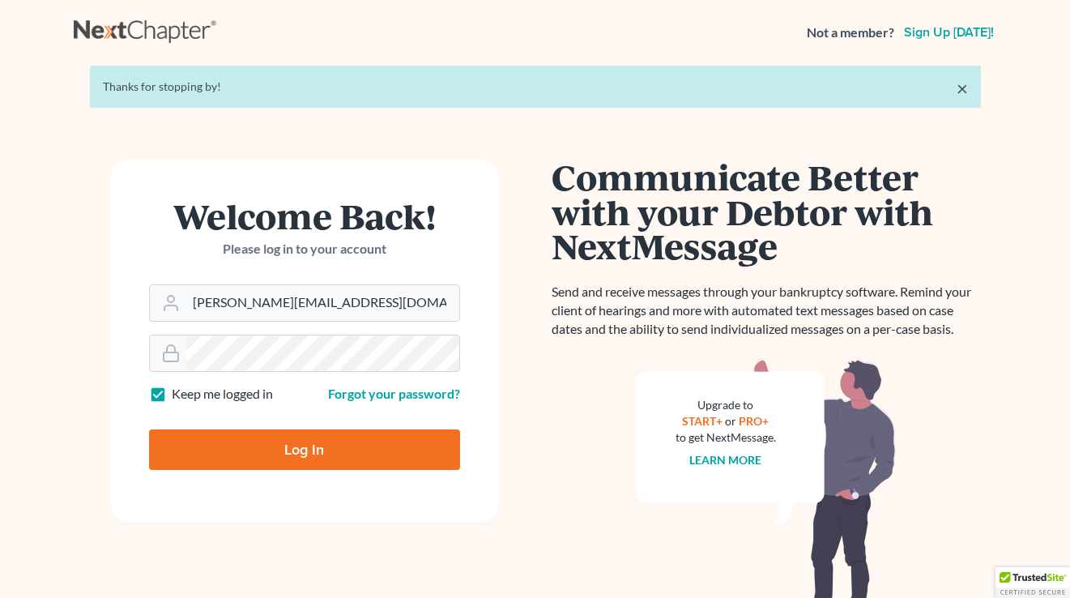  Describe the element at coordinates (304, 215) in the screenshot. I see `h1: Welcome Back!` at that location.